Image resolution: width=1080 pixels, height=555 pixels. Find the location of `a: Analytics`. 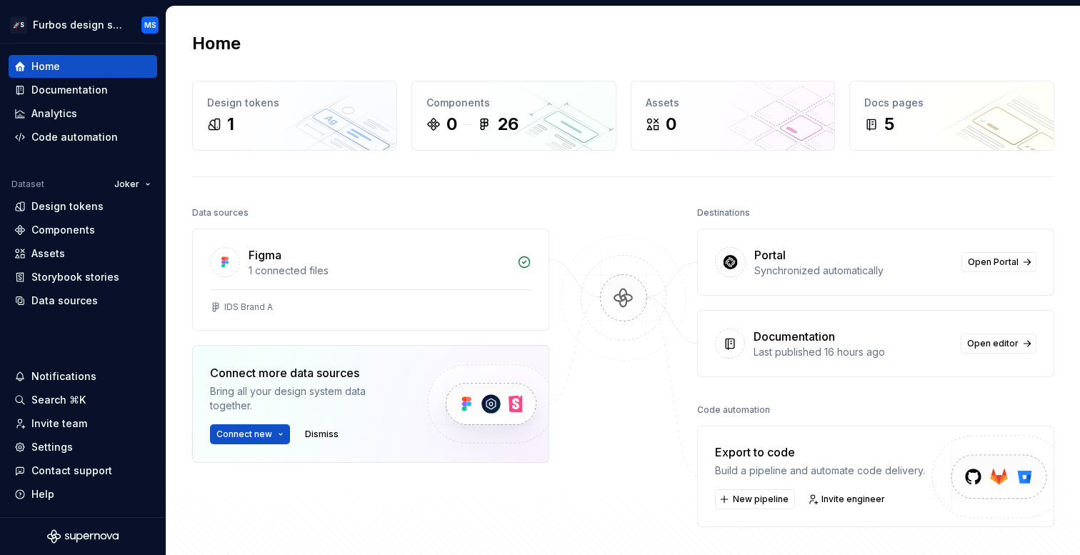

a: Analytics is located at coordinates (83, 114).